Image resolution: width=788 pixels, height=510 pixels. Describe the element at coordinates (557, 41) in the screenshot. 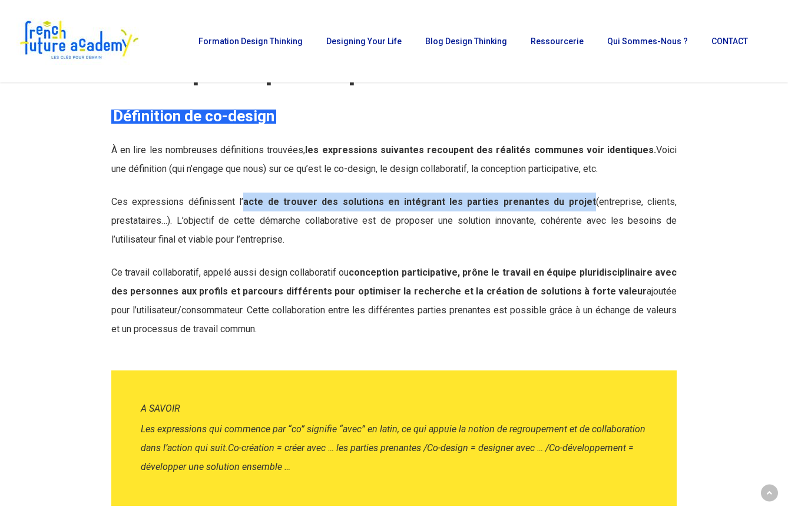

I see `span: Ressourcerie` at that location.